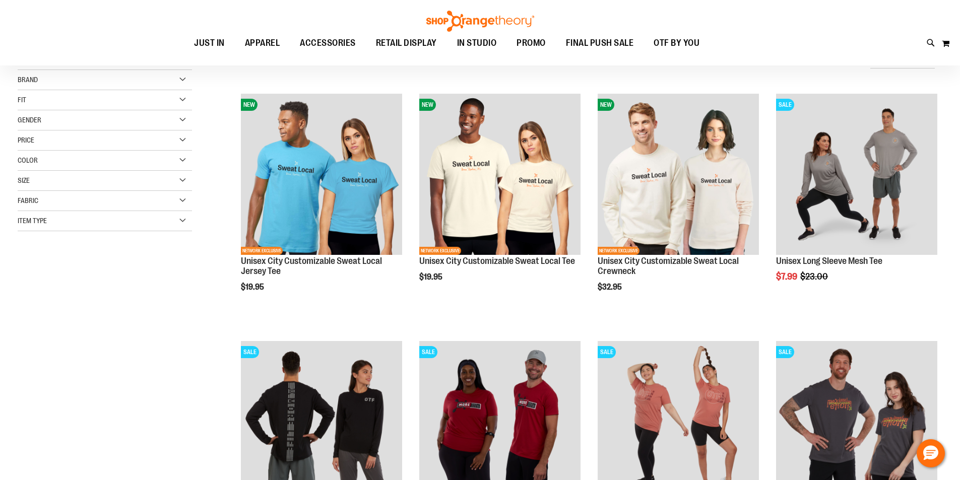  What do you see at coordinates (24, 180) in the screenshot?
I see `span: Size` at bounding box center [24, 180].